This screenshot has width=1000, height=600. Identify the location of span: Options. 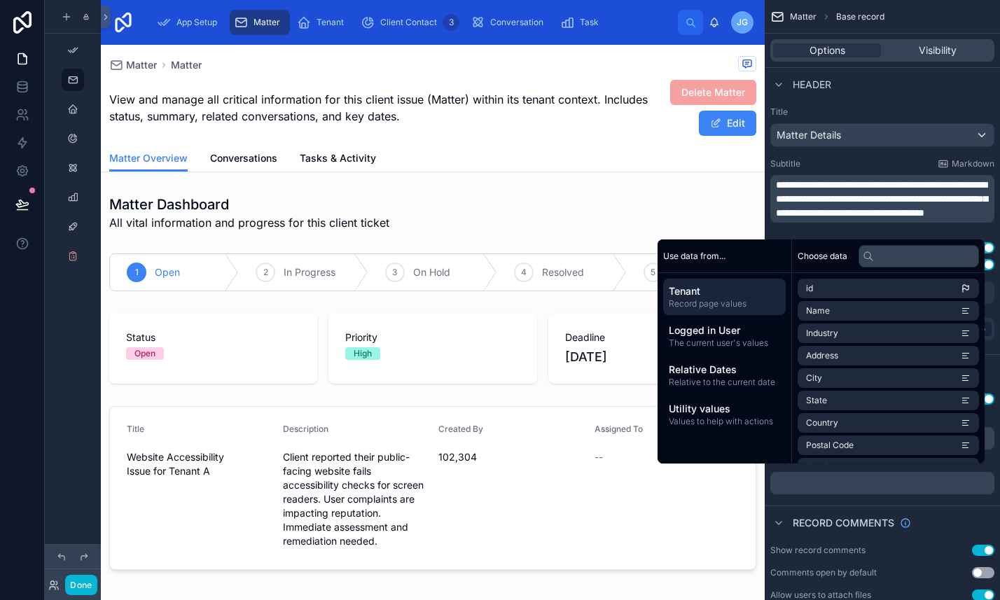
(827, 50).